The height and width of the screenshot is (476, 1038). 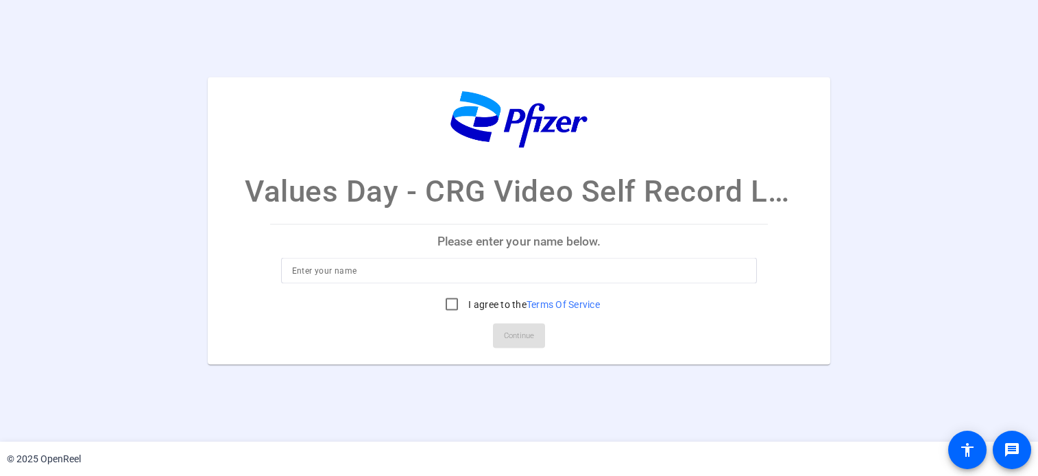 I want to click on mat-icon: accessibility, so click(x=967, y=450).